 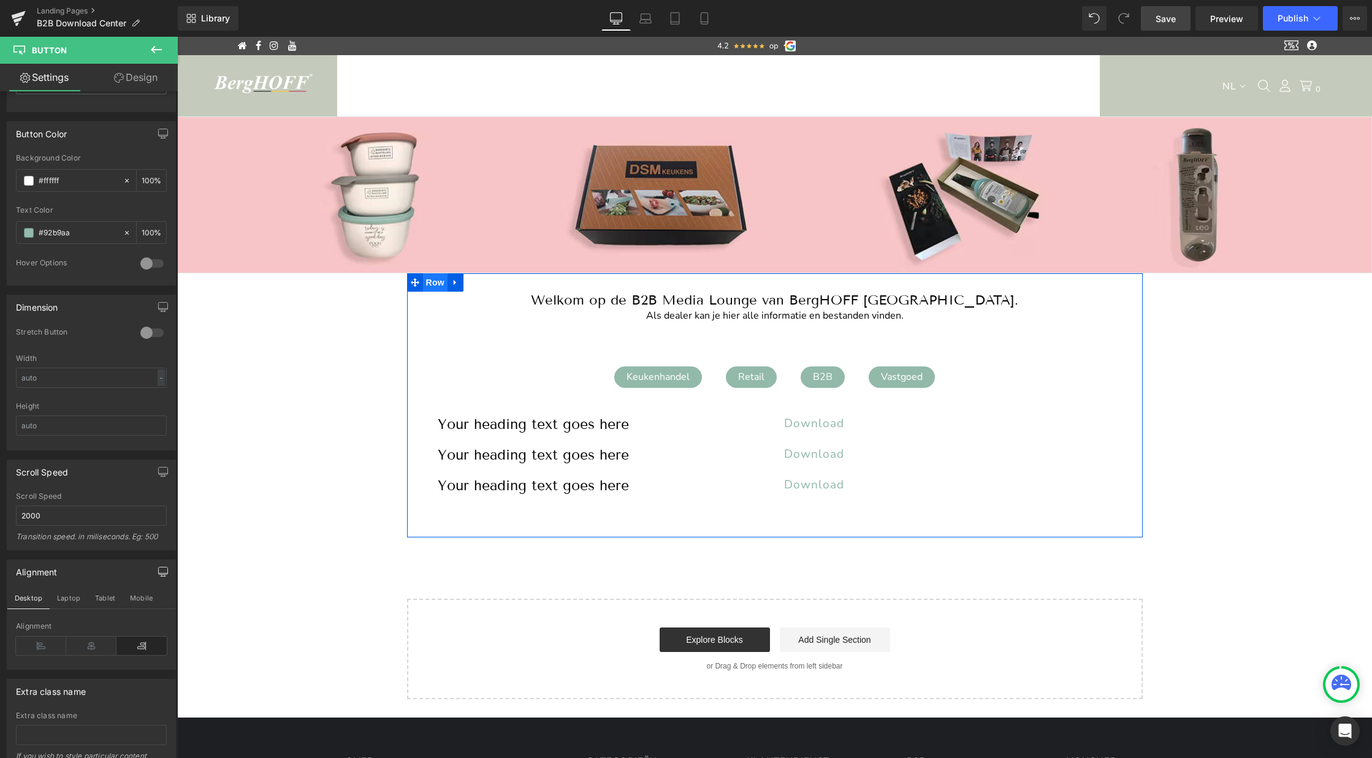 What do you see at coordinates (1345, 731) in the screenshot?
I see `div: Open Intercom Messenger` at bounding box center [1345, 731].